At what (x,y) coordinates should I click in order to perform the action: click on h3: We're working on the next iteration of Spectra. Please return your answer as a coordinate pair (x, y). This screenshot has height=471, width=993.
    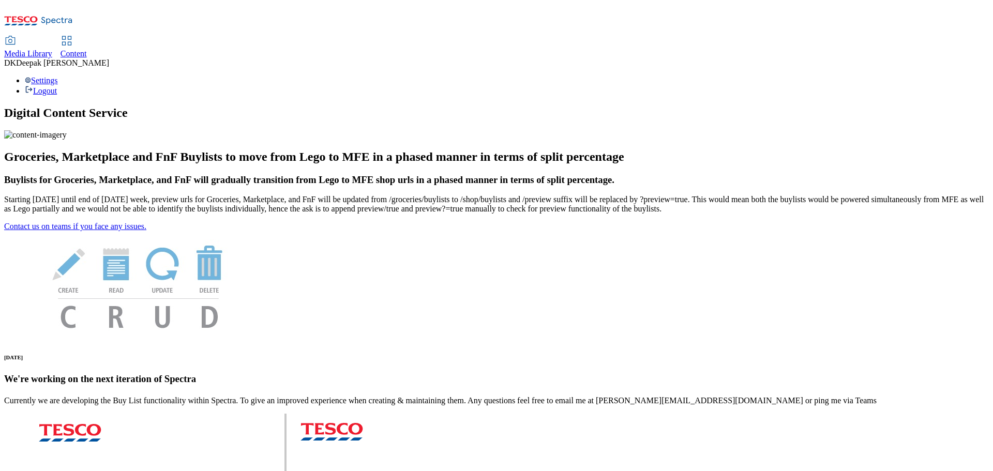
    Looking at the image, I should click on (497, 379).